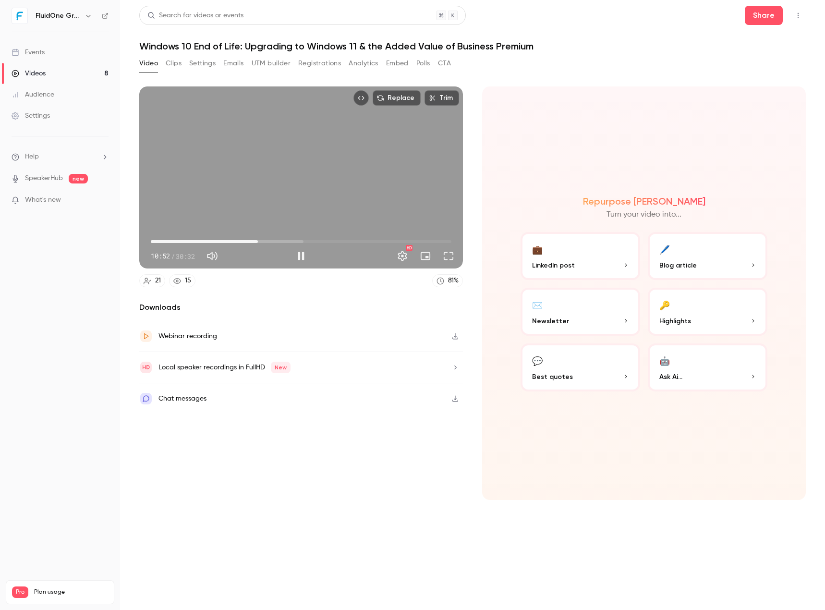  I want to click on button: Pause, so click(301, 256).